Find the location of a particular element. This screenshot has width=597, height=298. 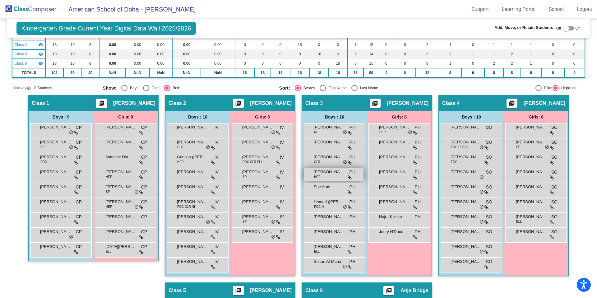

td: 12 is located at coordinates (427, 73).